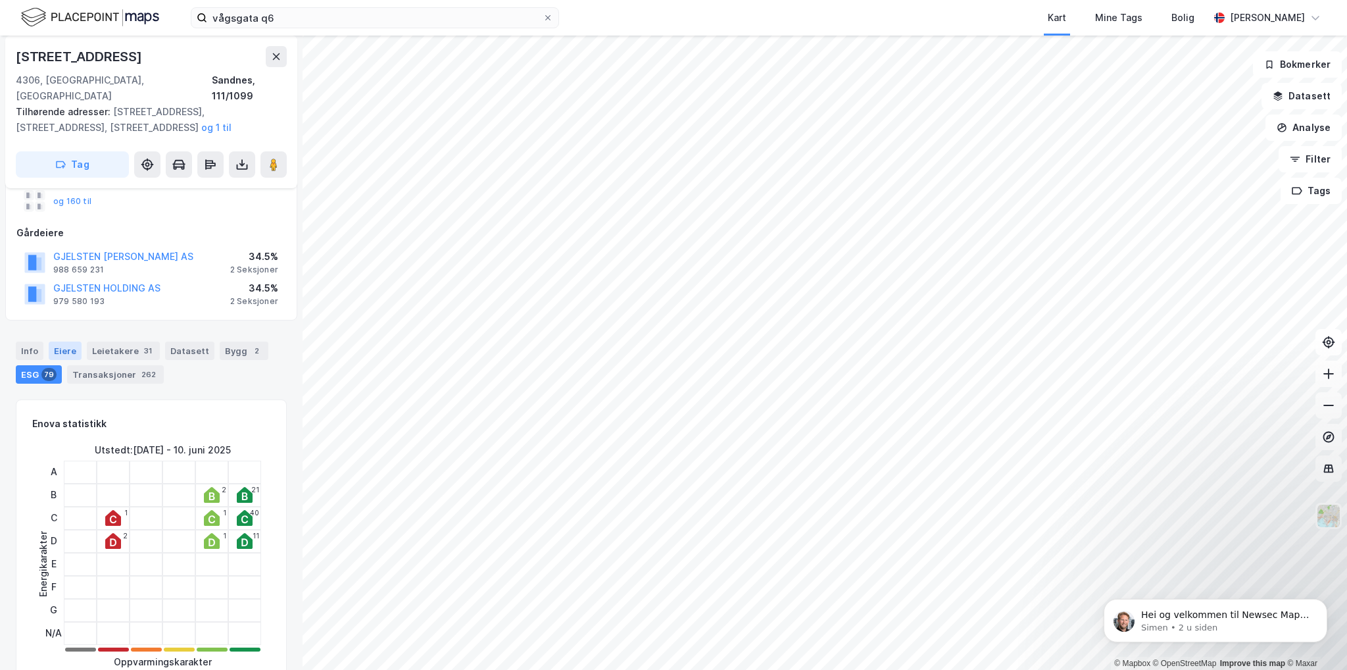 Image resolution: width=1347 pixels, height=670 pixels. What do you see at coordinates (1311, 191) in the screenshot?
I see `button: Tags` at bounding box center [1311, 191].